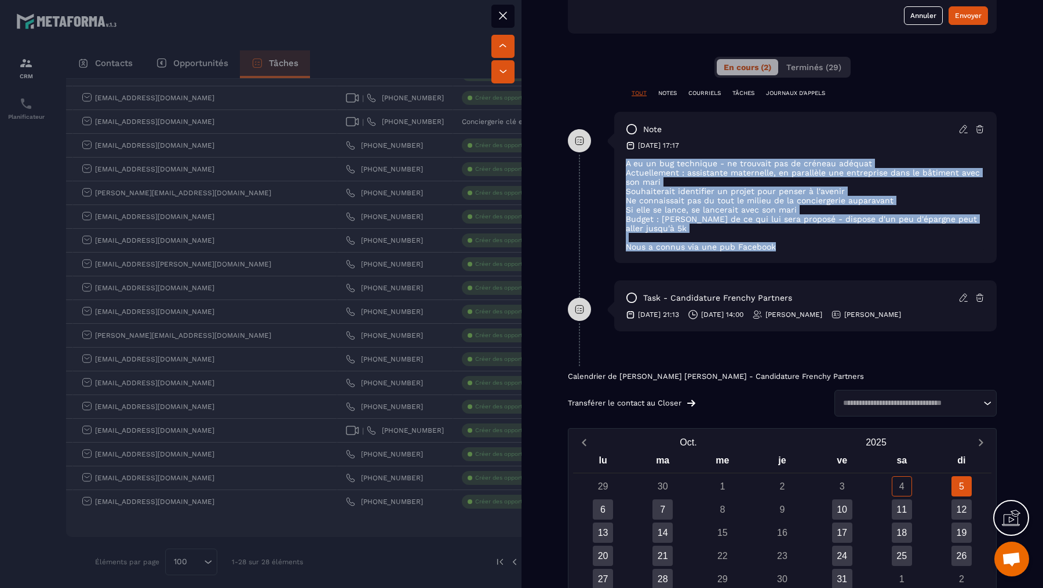 The width and height of the screenshot is (1043, 588). What do you see at coordinates (718, 298) in the screenshot?
I see `p: task - Candidature Frenchy Partners` at bounding box center [718, 298].